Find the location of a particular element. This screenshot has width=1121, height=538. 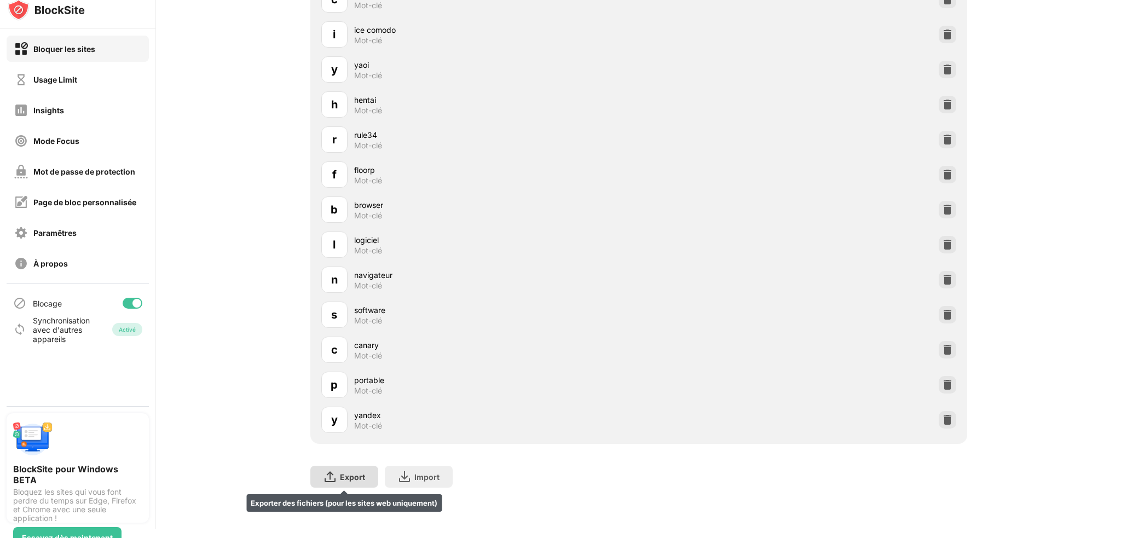

div: rule34 is located at coordinates (496, 135).